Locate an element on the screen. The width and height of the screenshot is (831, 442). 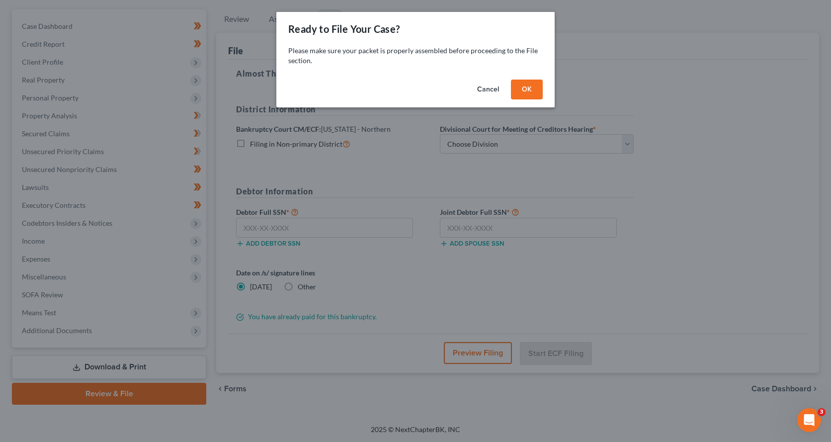
p: Please make sure your packet is properly assembled before proceeding to the File section. is located at coordinates (415, 56).